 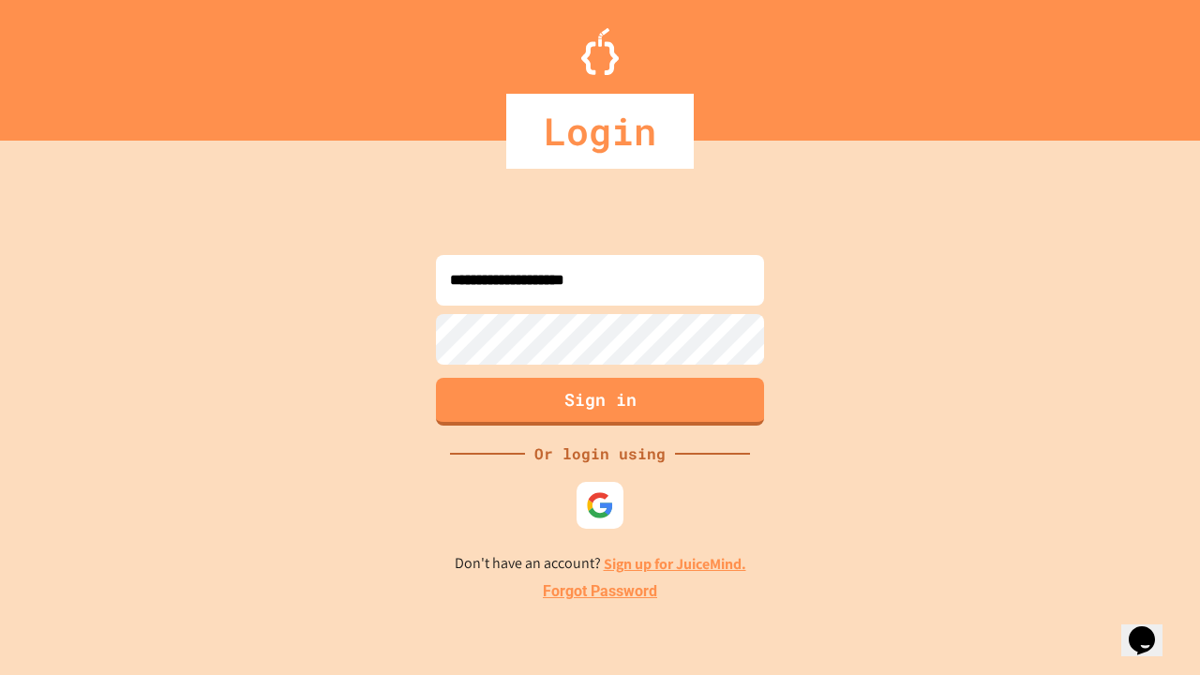 I want to click on button: Sign in, so click(x=600, y=401).